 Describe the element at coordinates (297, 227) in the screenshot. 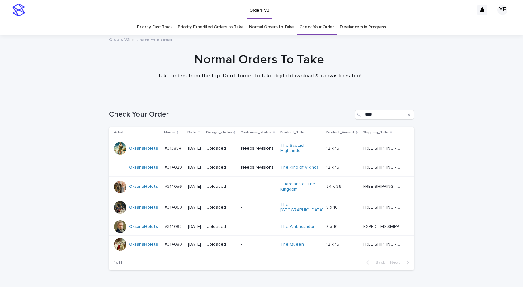

I see `a: The Ambassador` at that location.